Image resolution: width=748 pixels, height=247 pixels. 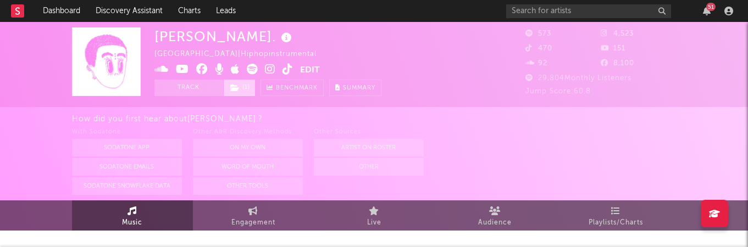 What do you see at coordinates (617, 63) in the screenshot?
I see `span: 8,100` at bounding box center [617, 63].